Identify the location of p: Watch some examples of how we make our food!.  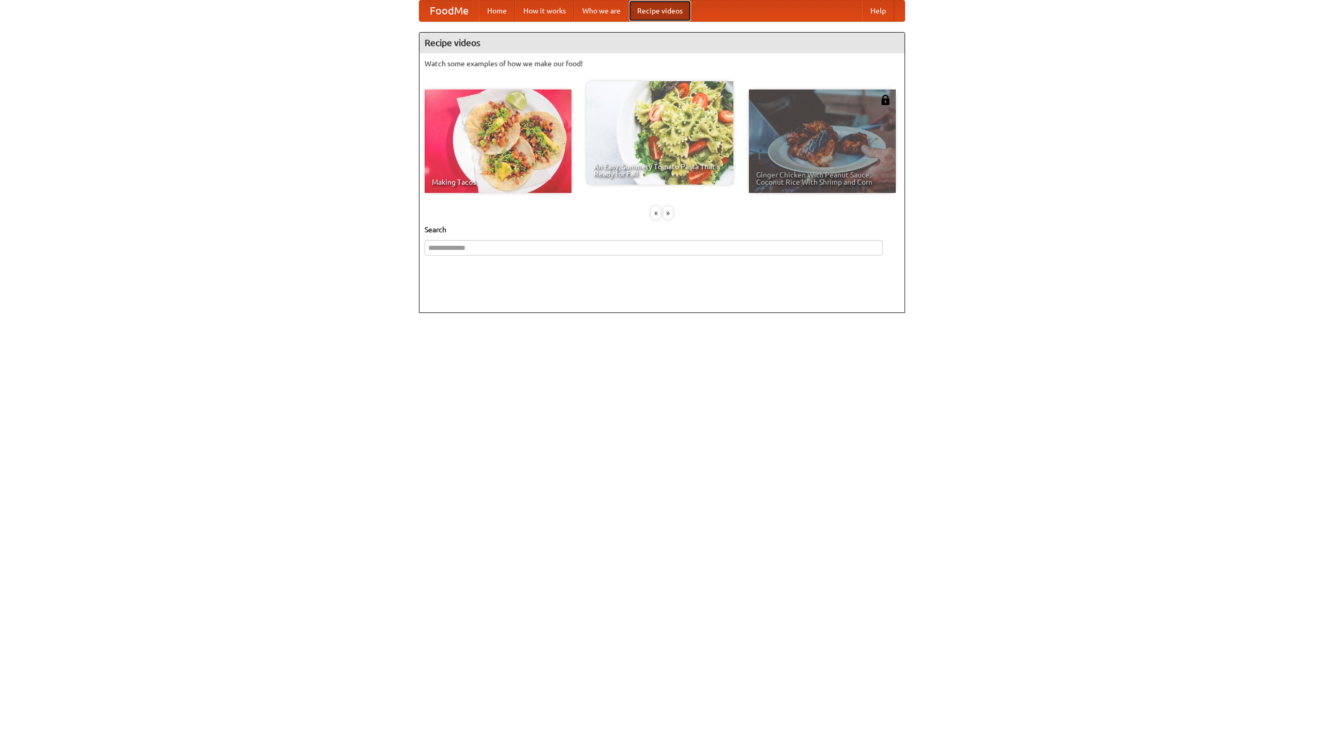
(662, 64).